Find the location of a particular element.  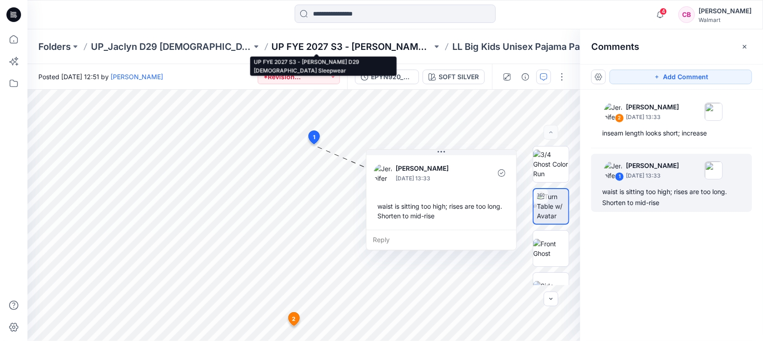

div: Reply is located at coordinates (442, 240).